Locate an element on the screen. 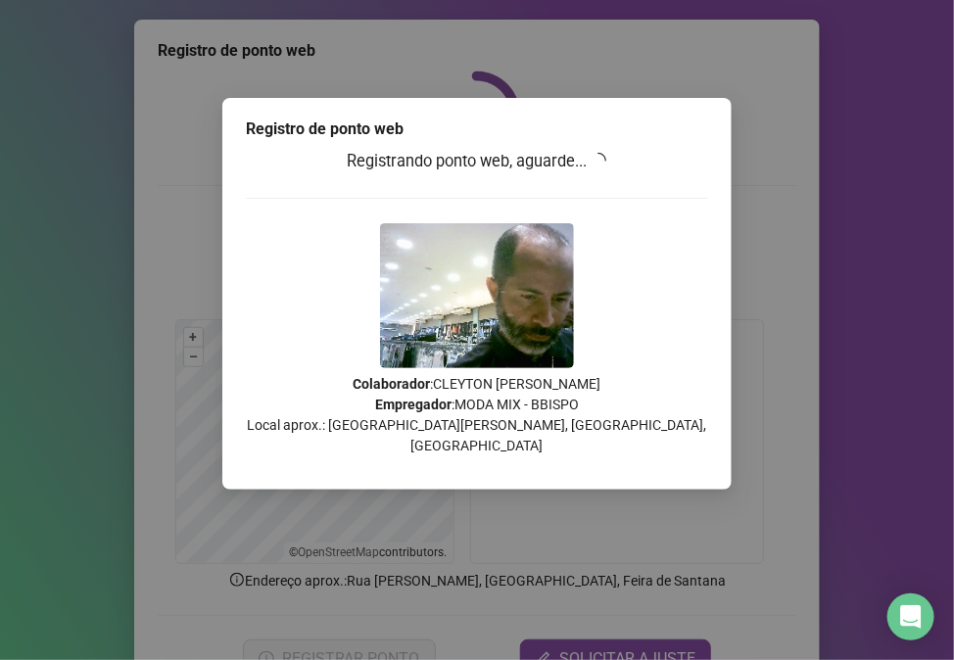 The height and width of the screenshot is (660, 954). div: Open Intercom Messenger is located at coordinates (911, 617).